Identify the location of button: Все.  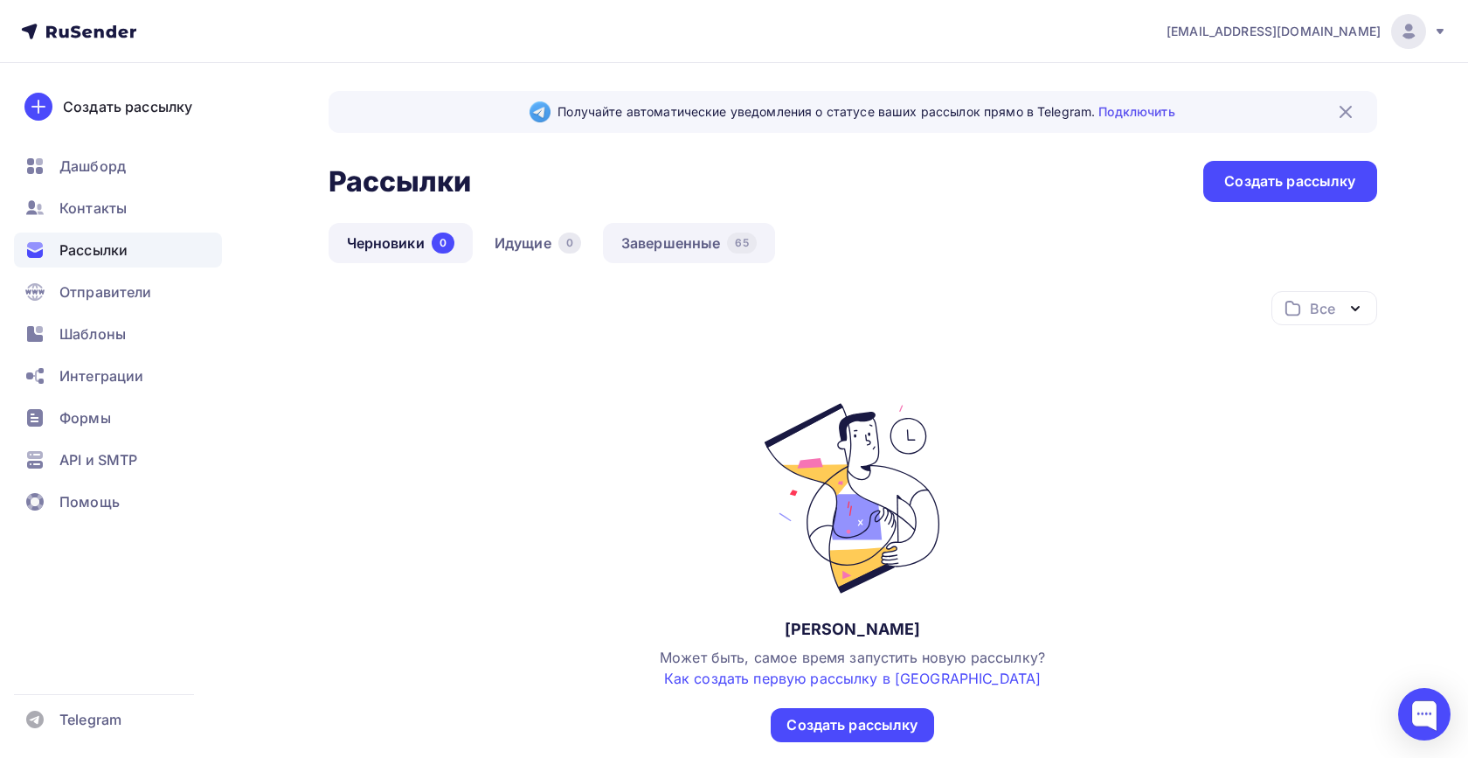
(1324, 308).